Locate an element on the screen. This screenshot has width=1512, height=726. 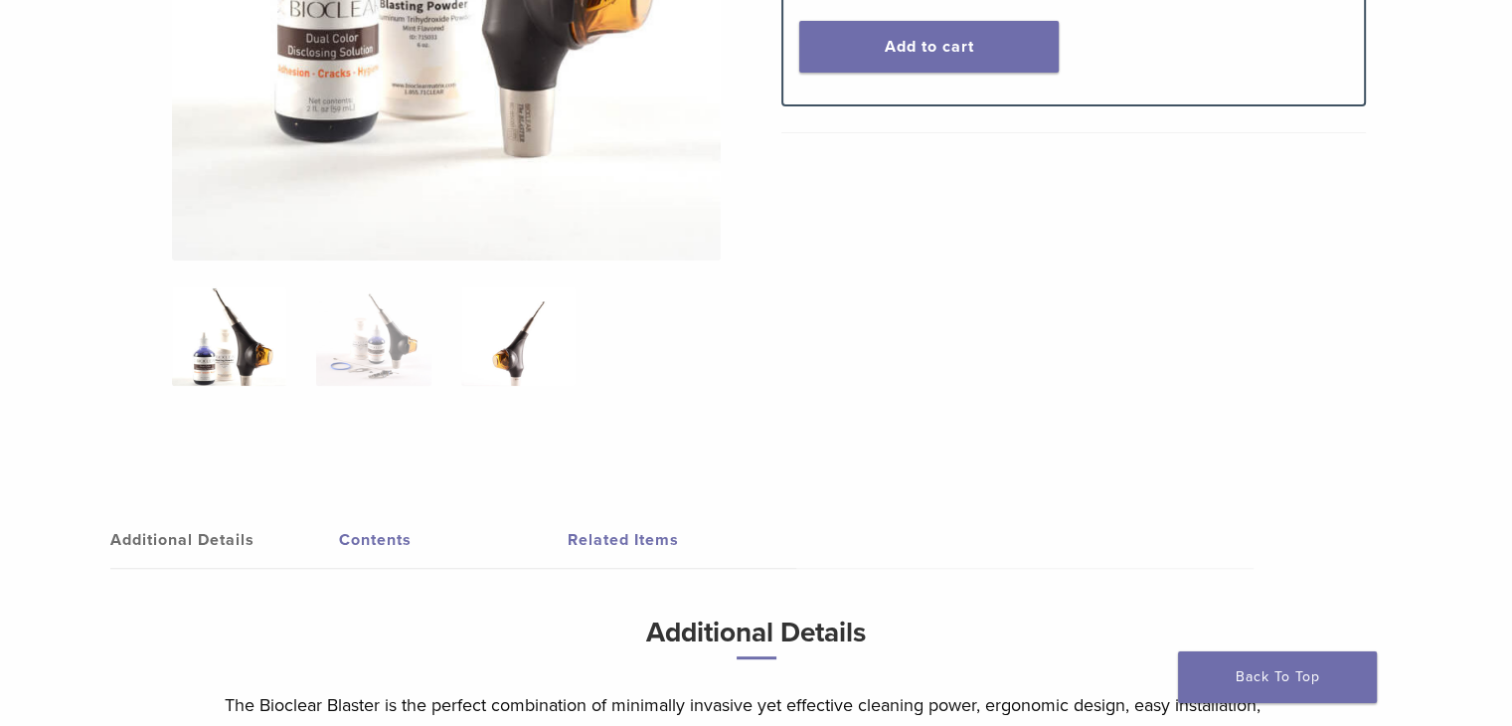
img: Bioclear-Blaster-Kit-Simplified-1-e1548850725122-324x324.jpg is located at coordinates (229, 336).